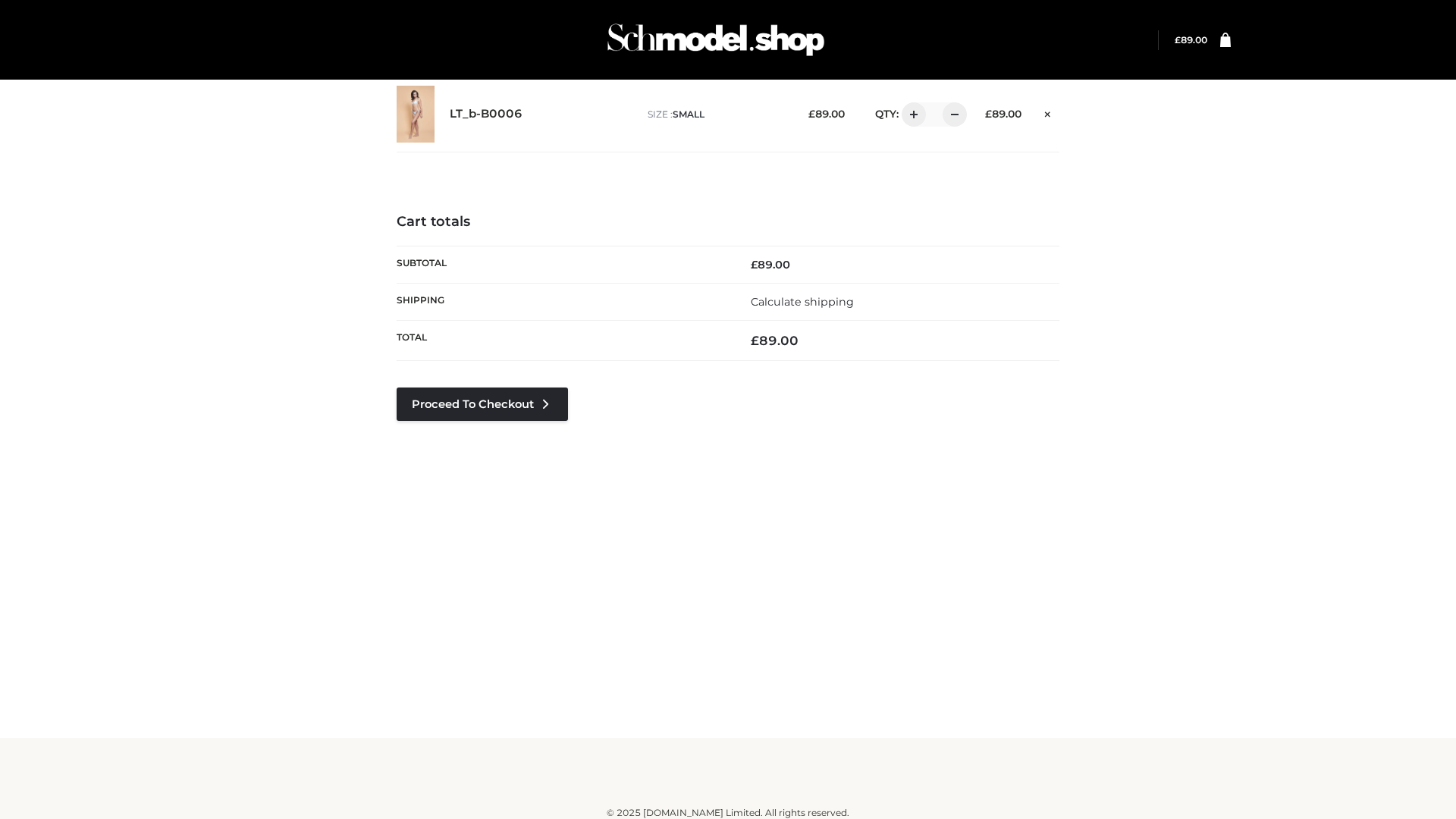 The width and height of the screenshot is (1456, 819). What do you see at coordinates (802, 302) in the screenshot?
I see `a: Calculate shipping` at bounding box center [802, 302].